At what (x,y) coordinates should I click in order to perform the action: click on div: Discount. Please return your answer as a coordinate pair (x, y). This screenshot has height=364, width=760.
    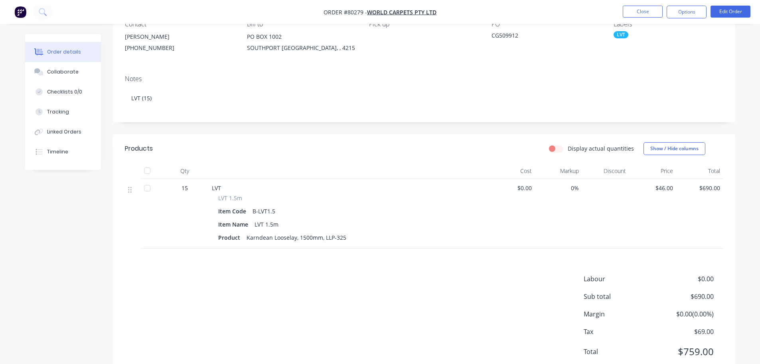
    Looking at the image, I should click on (606, 171).